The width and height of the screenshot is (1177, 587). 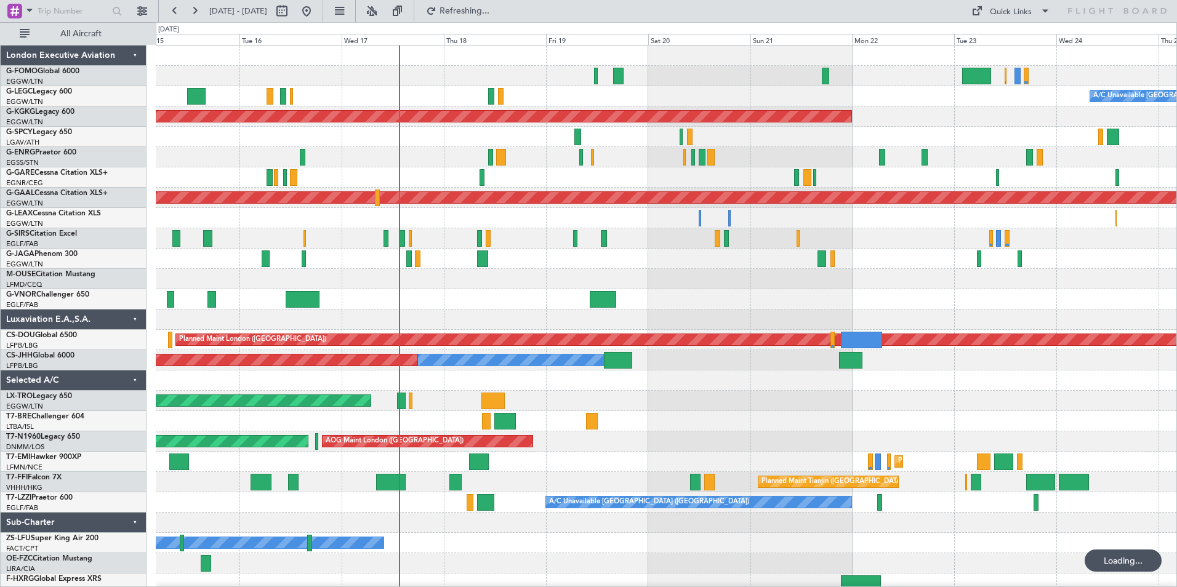 What do you see at coordinates (1011, 11) in the screenshot?
I see `button: Quick Links` at bounding box center [1011, 11].